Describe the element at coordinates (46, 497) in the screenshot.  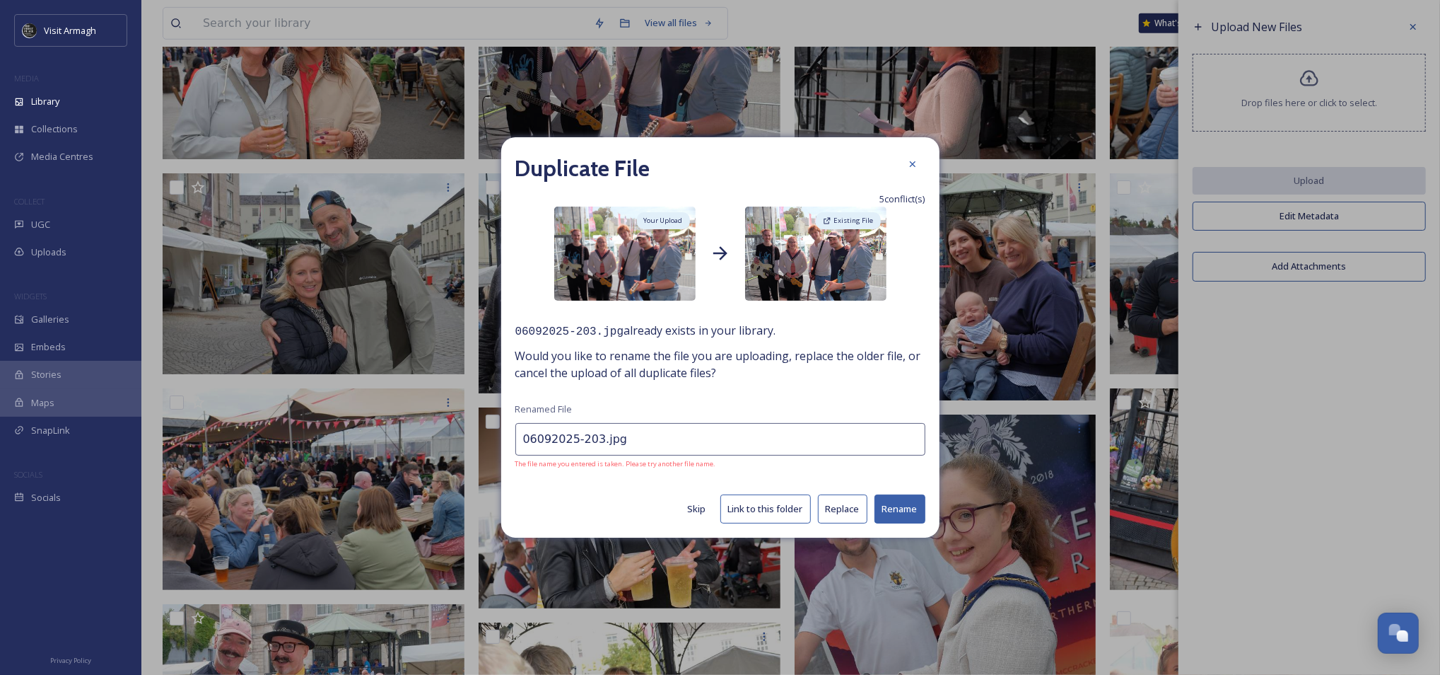
I see `span: Socials` at that location.